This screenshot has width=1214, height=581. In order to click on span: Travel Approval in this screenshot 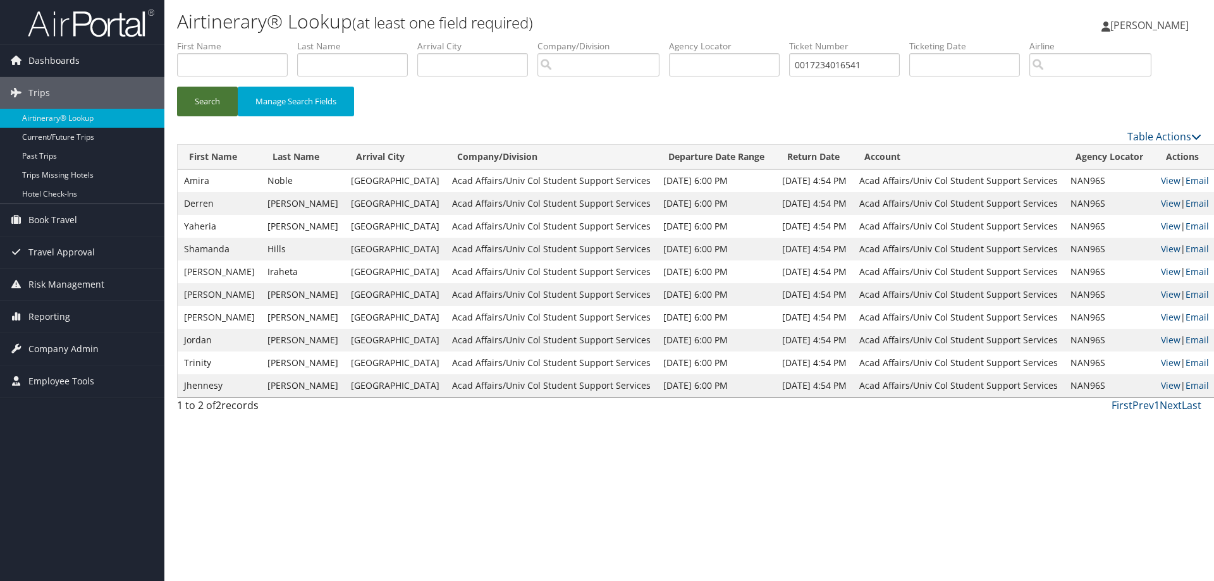, I will do `click(61, 252)`.